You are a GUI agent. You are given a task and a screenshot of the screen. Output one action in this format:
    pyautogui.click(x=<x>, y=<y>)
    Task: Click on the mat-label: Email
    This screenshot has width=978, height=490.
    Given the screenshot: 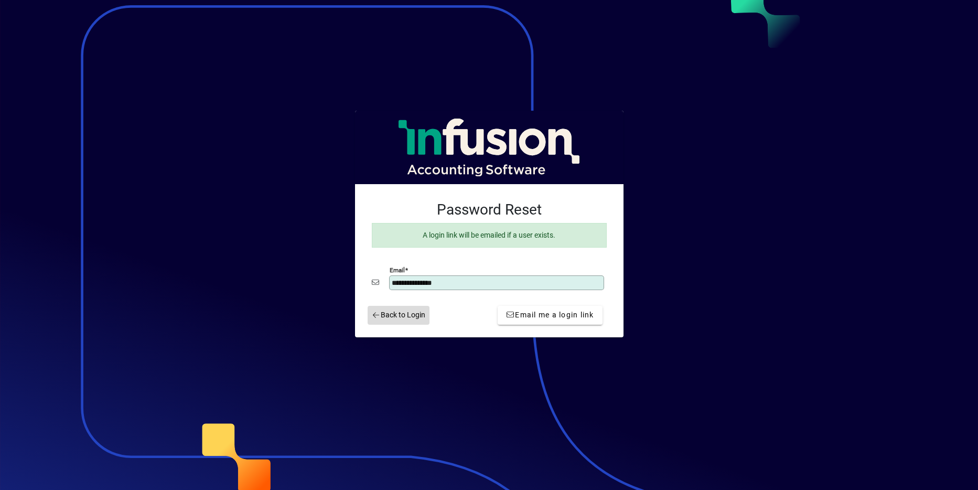 What is the action you would take?
    pyautogui.click(x=397, y=270)
    